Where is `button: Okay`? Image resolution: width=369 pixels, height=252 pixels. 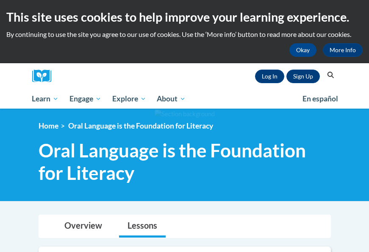 button: Okay is located at coordinates (303, 50).